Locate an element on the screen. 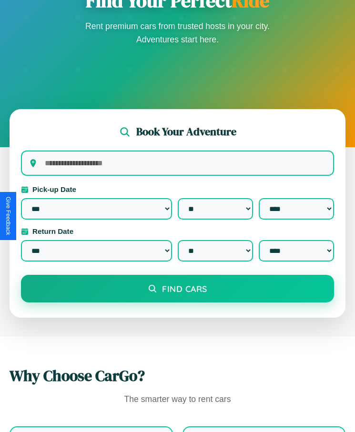 The image size is (355, 432). button: Find Cars is located at coordinates (177, 289).